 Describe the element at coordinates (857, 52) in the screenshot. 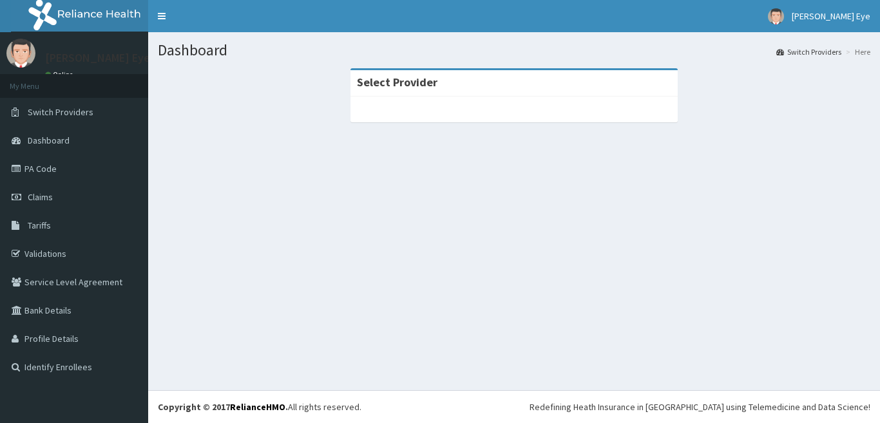

I see `li: Here` at that location.